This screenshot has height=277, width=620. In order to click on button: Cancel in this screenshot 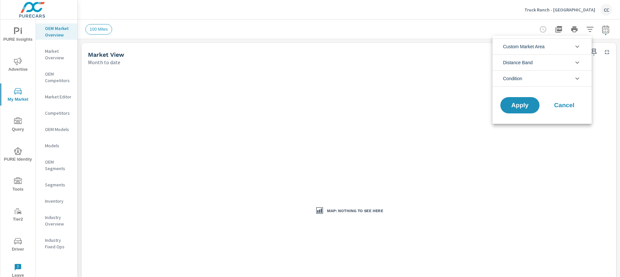, I will do `click(564, 105)`.